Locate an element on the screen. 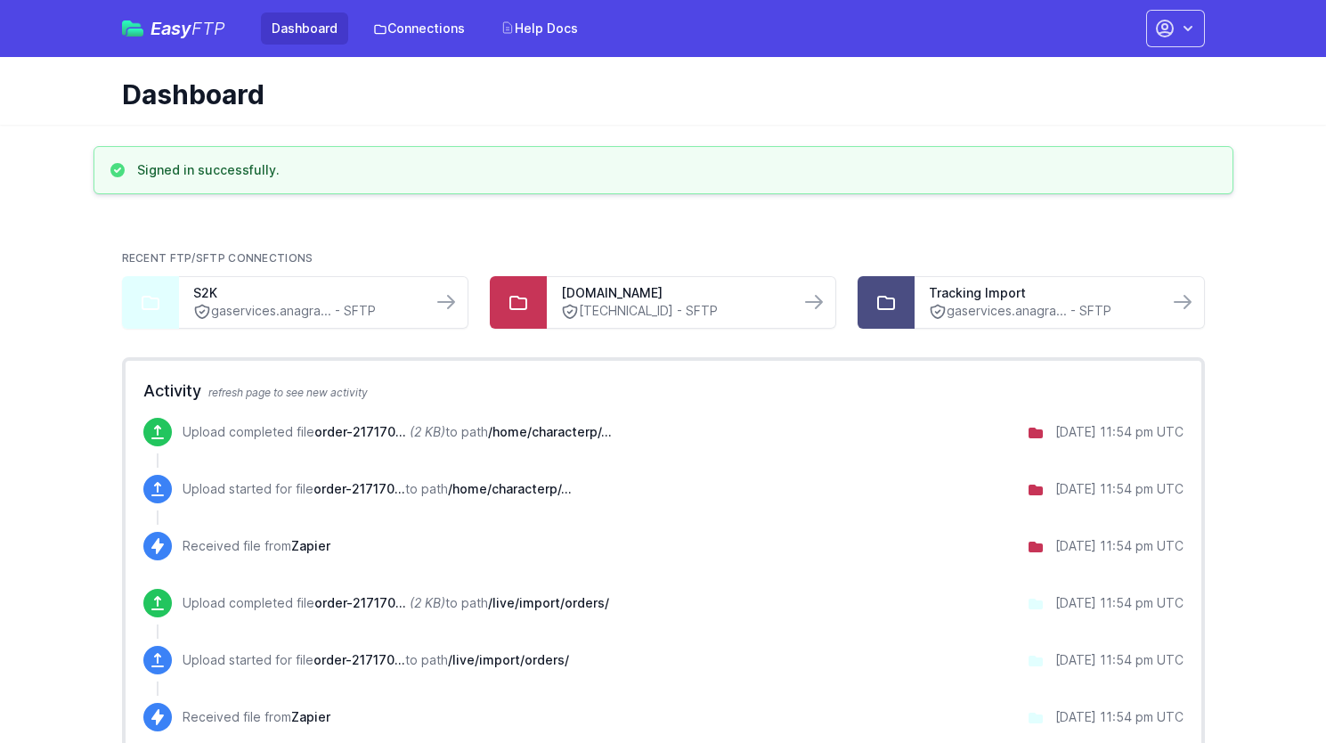 Image resolution: width=1326 pixels, height=743 pixels. span: Easy is located at coordinates (188, 29).